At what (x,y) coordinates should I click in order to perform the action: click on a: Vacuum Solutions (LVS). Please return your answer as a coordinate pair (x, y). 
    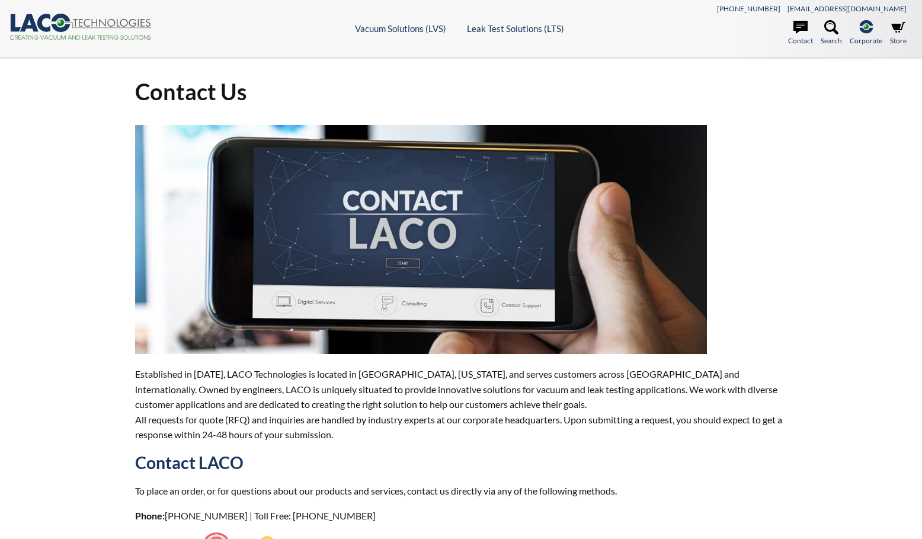
    Looking at the image, I should click on (401, 28).